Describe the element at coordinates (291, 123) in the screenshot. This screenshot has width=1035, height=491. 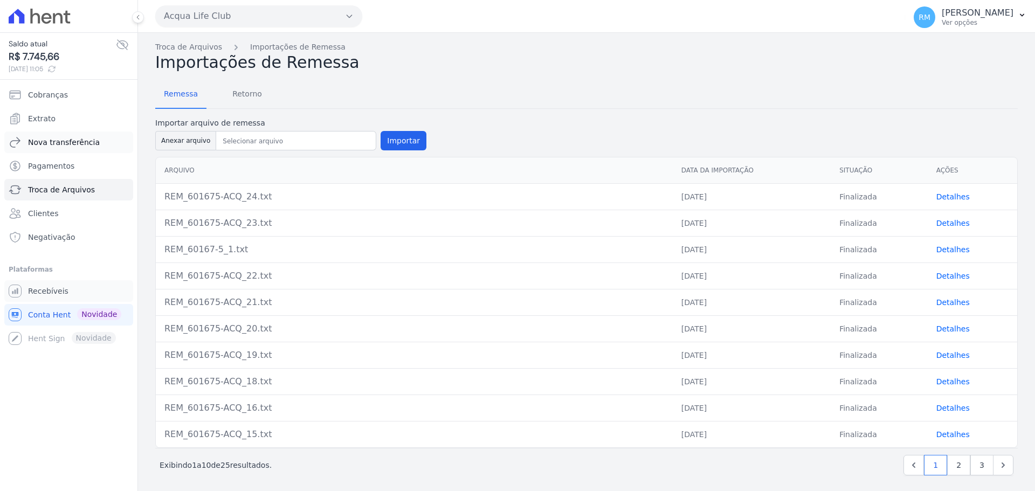
I see `label: Importar arquivo de remessa` at that location.